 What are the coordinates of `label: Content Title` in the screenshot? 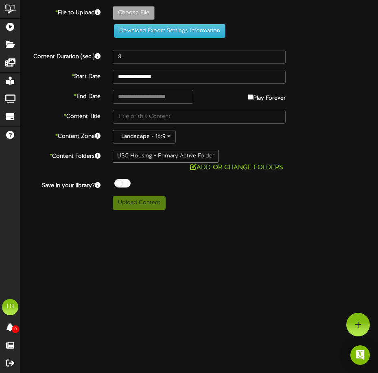 It's located at (60, 115).